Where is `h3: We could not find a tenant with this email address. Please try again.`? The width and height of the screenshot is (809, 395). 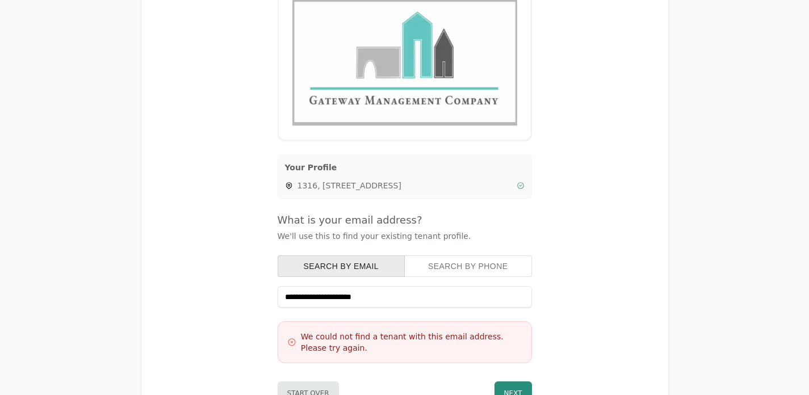
h3: We could not find a tenant with this email address. Please try again. is located at coordinates (411, 342).